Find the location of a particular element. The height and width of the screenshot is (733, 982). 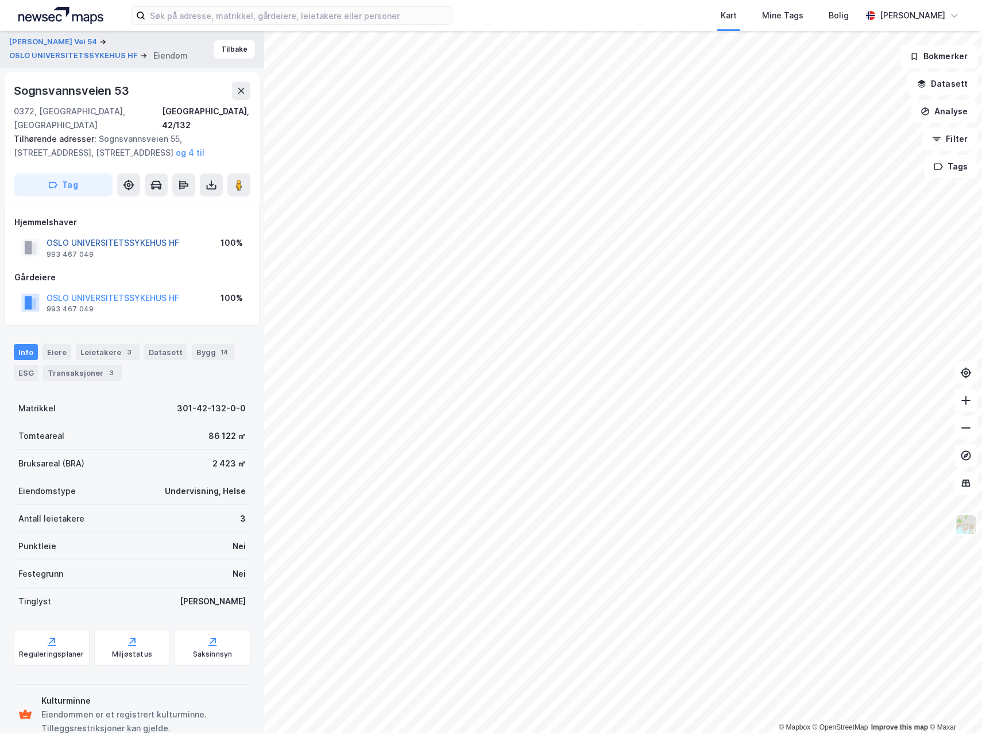

div: Gårdeiere is located at coordinates (132, 277).